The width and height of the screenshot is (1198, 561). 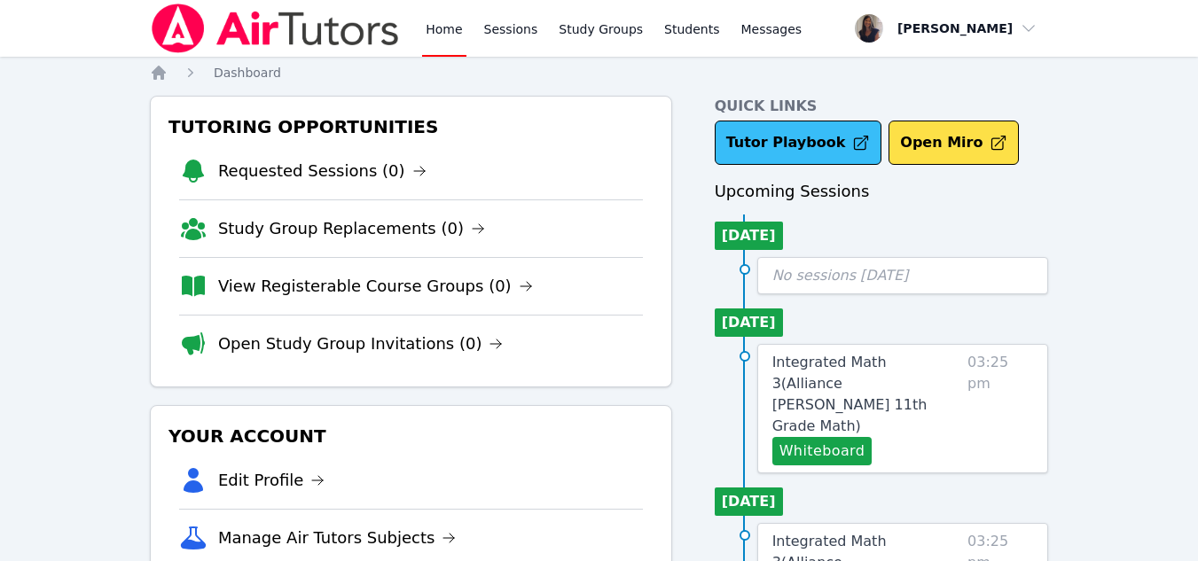 What do you see at coordinates (599, 73) in the screenshot?
I see `nav: Breadcrumb` at bounding box center [599, 73].